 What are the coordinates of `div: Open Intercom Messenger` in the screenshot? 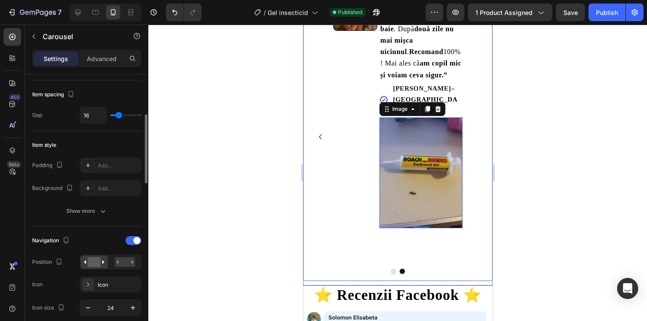 It's located at (628, 289).